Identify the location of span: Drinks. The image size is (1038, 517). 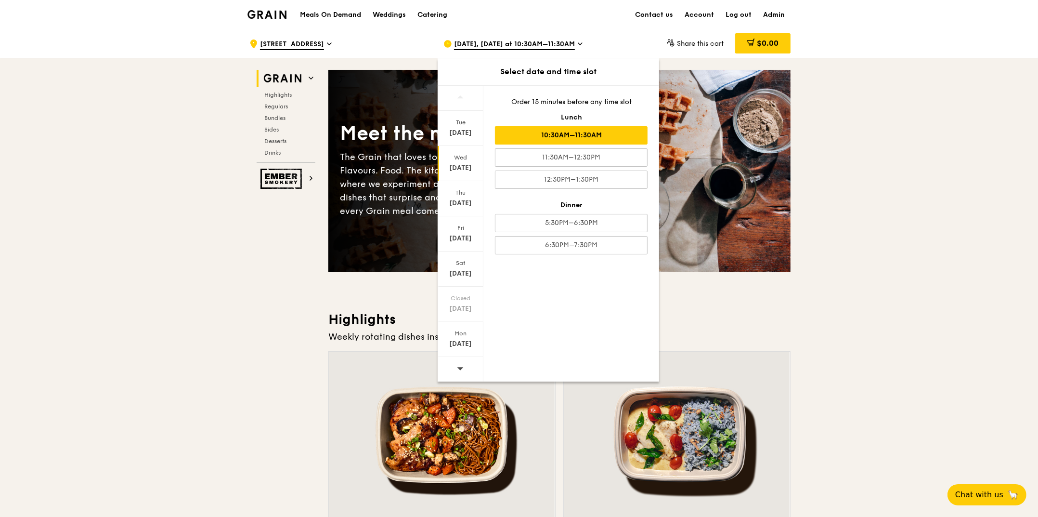
(273, 153).